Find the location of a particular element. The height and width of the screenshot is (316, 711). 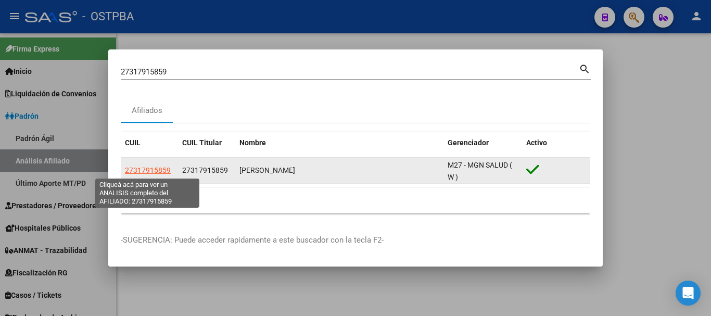

span: Nombre is located at coordinates (253, 143).